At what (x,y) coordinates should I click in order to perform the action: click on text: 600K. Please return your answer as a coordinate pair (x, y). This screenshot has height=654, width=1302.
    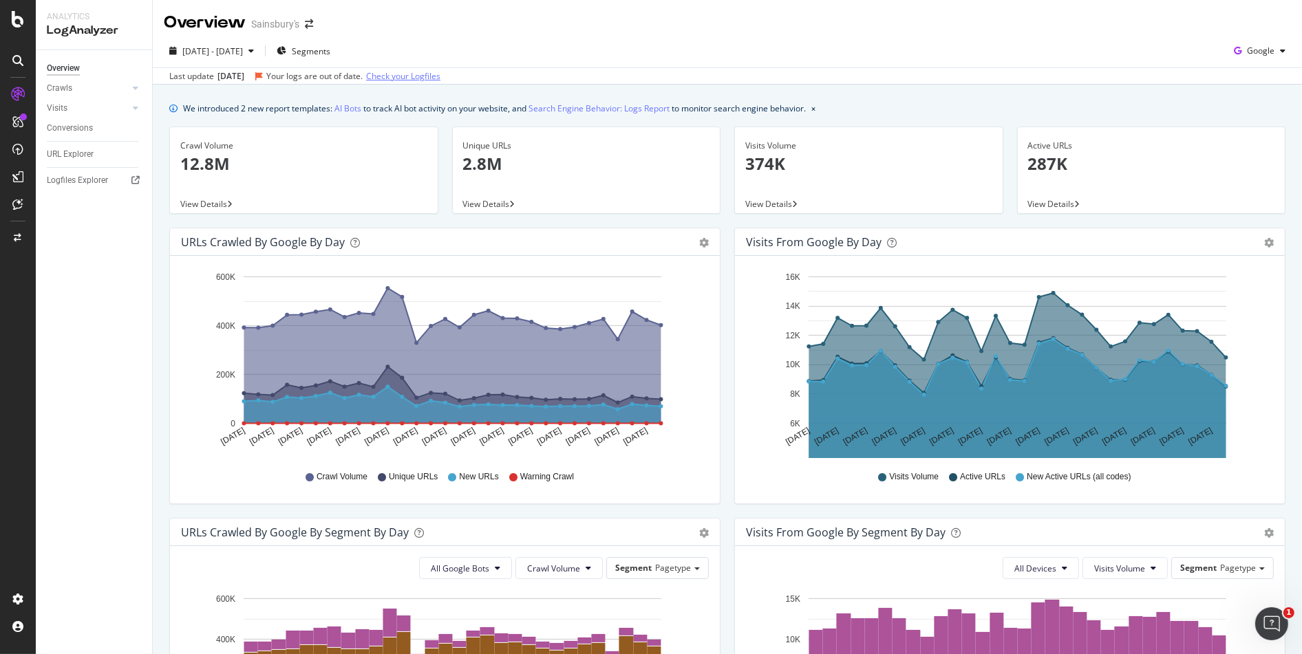
    Looking at the image, I should click on (226, 599).